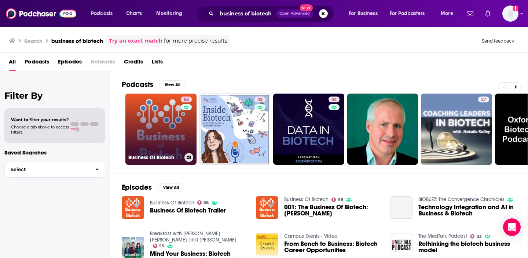 The width and height of the screenshot is (528, 258). Describe the element at coordinates (467, 247) in the screenshot. I see `span: Rethinking the biotech business model` at that location.